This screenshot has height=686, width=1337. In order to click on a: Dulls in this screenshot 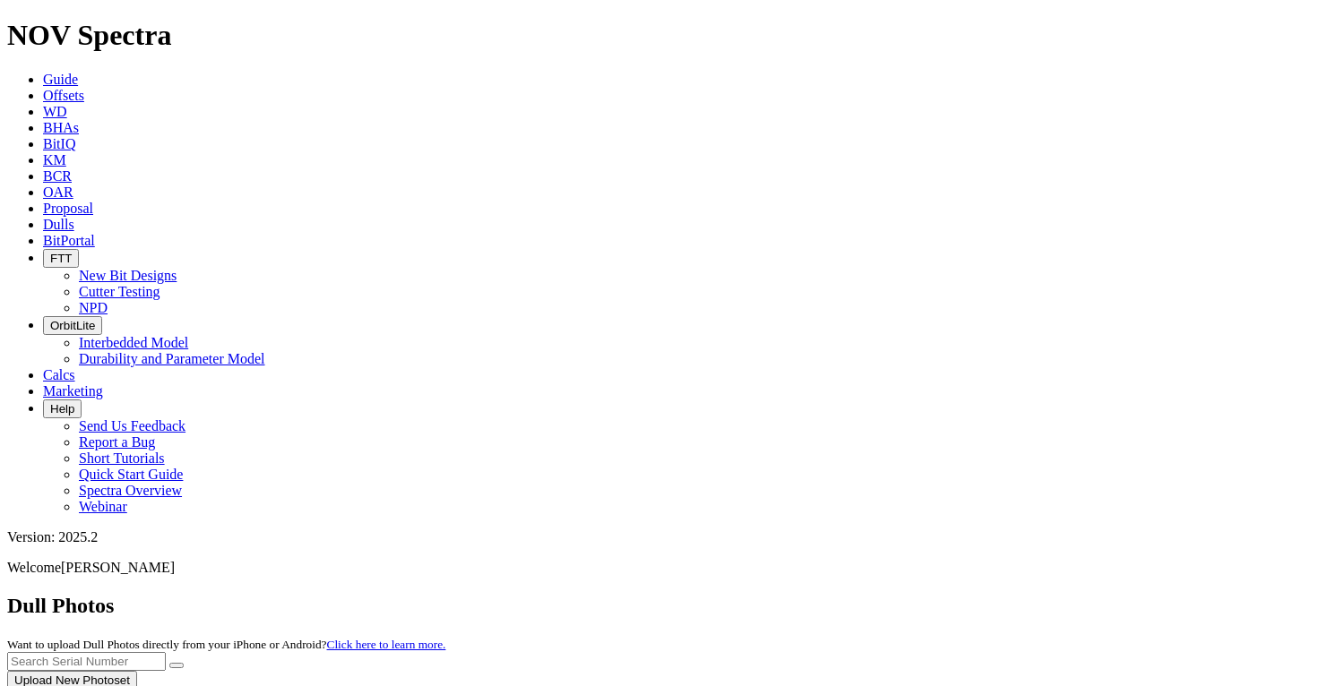, I will do `click(58, 224)`.